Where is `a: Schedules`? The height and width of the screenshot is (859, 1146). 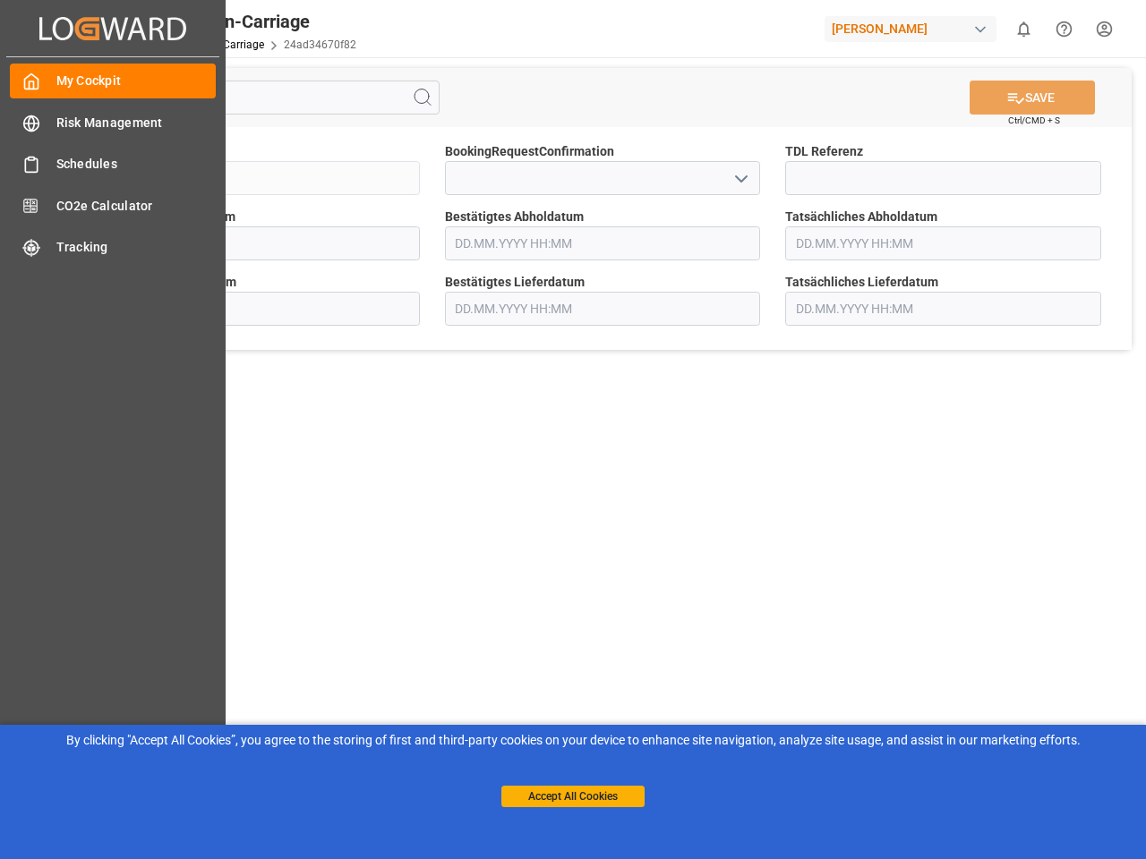
a: Schedules is located at coordinates (113, 164).